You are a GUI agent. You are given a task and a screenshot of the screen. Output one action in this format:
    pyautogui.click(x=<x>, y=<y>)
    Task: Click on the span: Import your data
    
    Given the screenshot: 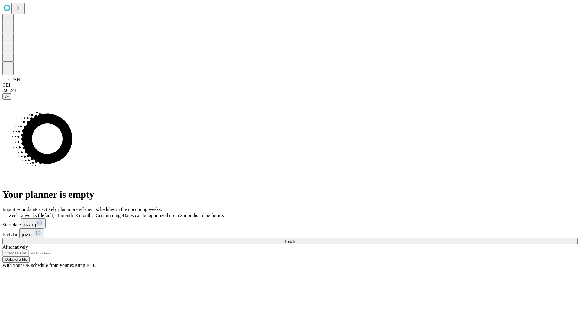 What is the action you would take?
    pyautogui.click(x=19, y=209)
    